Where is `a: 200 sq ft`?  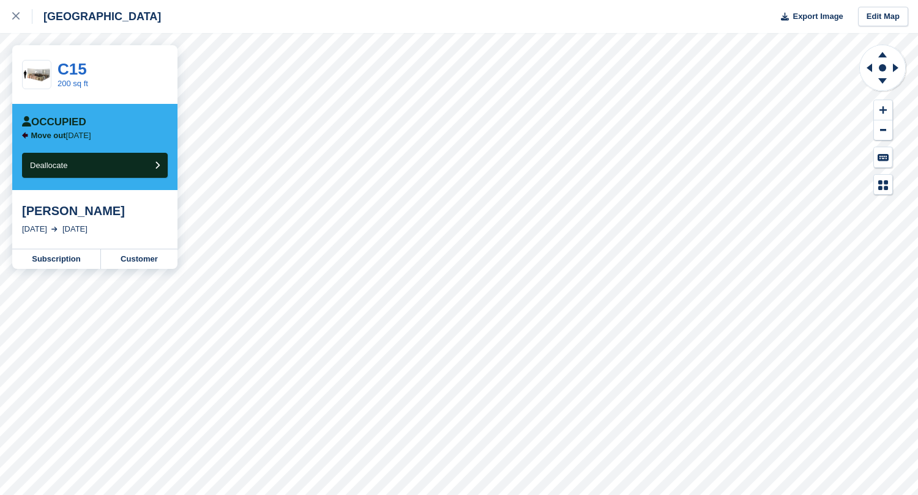
a: 200 sq ft is located at coordinates (73, 83).